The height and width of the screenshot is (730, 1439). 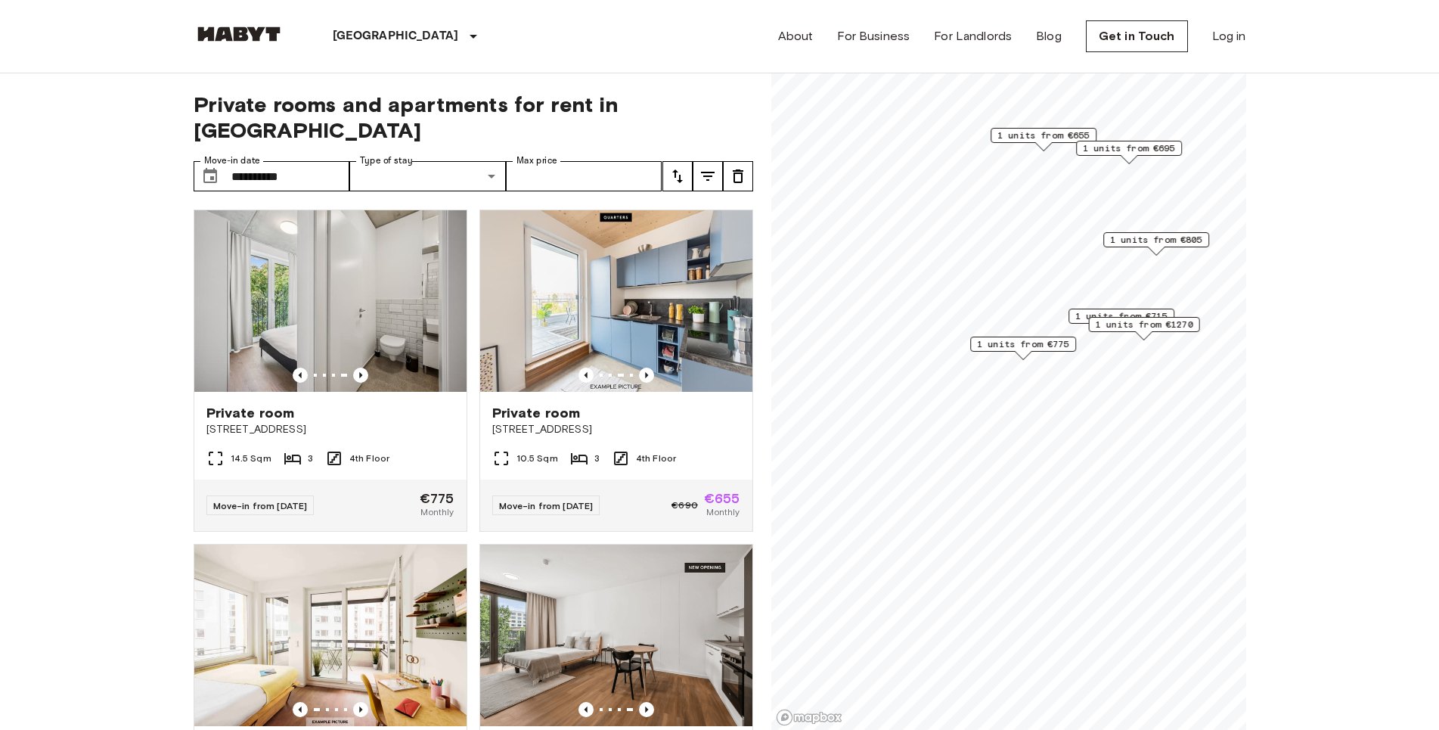 What do you see at coordinates (386, 160) in the screenshot?
I see `label: Type of stay` at bounding box center [386, 160].